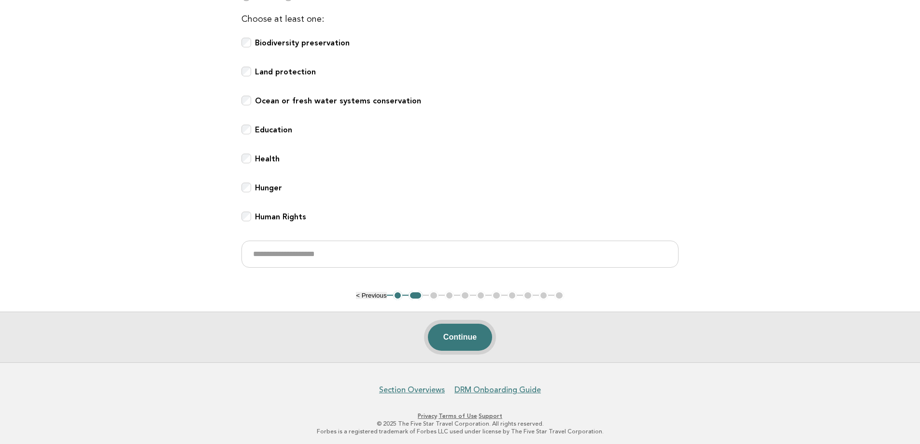 The height and width of the screenshot is (444, 920). What do you see at coordinates (302, 42) in the screenshot?
I see `b: Biodiversity preservation` at bounding box center [302, 42].